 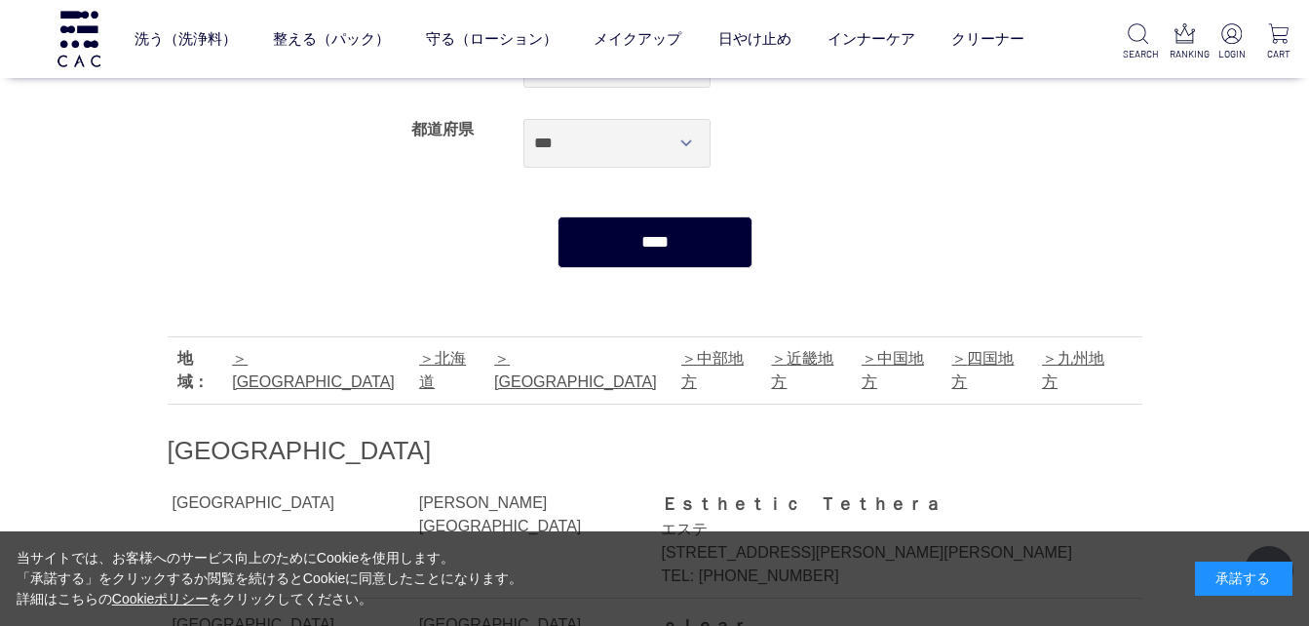 What do you see at coordinates (443, 369) in the screenshot?
I see `a: 北海道` at bounding box center [443, 369].